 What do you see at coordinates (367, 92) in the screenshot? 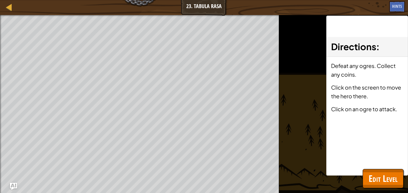
I see `p: Click on the screen to move the hero there.` at bounding box center [367, 92].